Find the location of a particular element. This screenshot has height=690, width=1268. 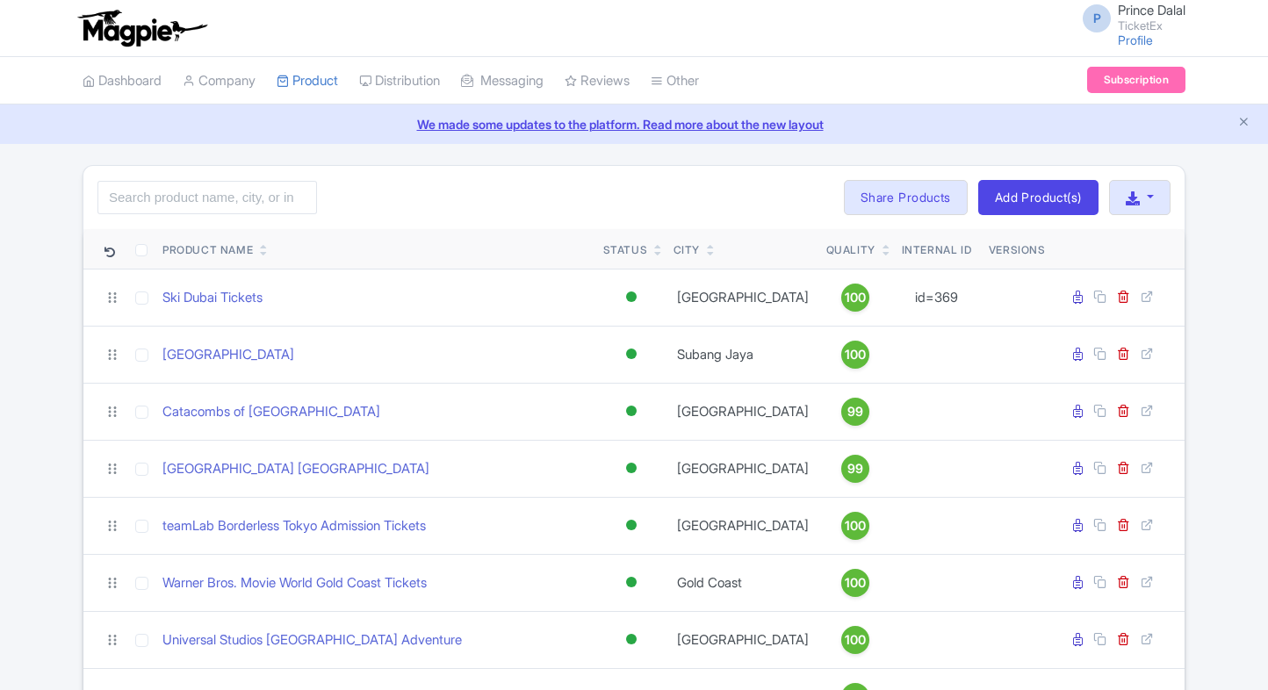

td: Gold Coast is located at coordinates (743, 582).